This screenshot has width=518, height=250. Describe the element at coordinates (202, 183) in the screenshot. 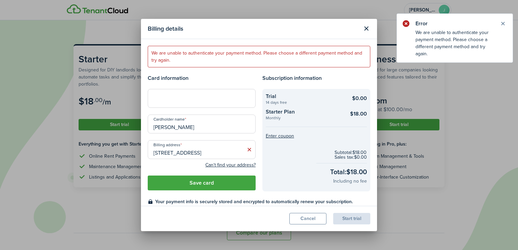

I see `button: Save card` at that location.